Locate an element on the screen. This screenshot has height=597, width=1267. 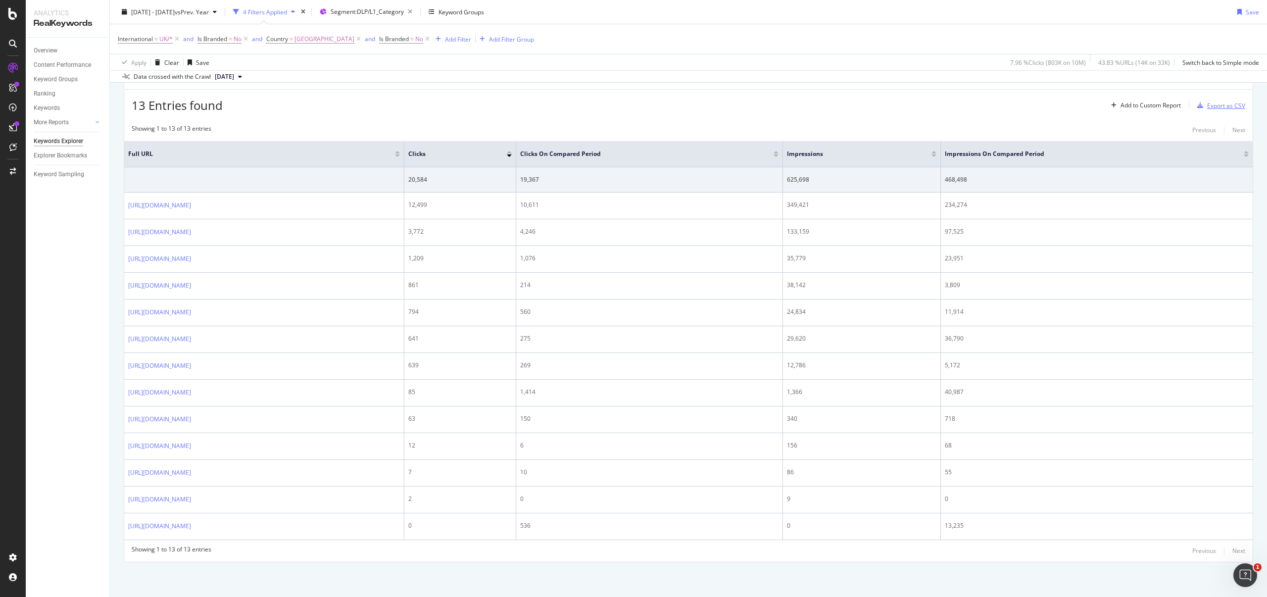
div: 340 is located at coordinates (862, 419).